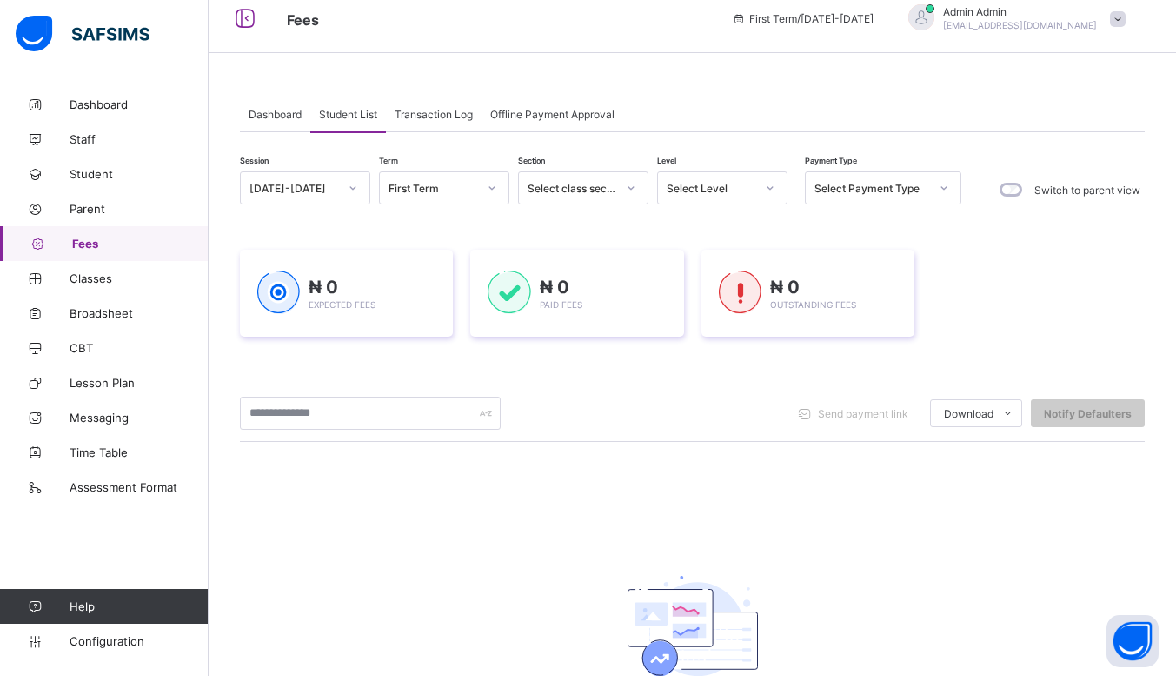 This screenshot has width=1176, height=676. What do you see at coordinates (1013, 18) in the screenshot?
I see `div: AdminAdmin` at bounding box center [1013, 18].